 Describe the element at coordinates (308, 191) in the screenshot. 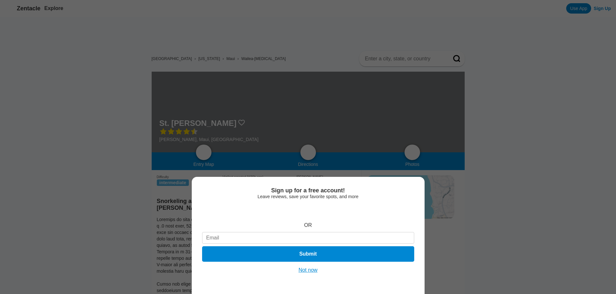

I see `div: Sign up for a free account!` at that location.